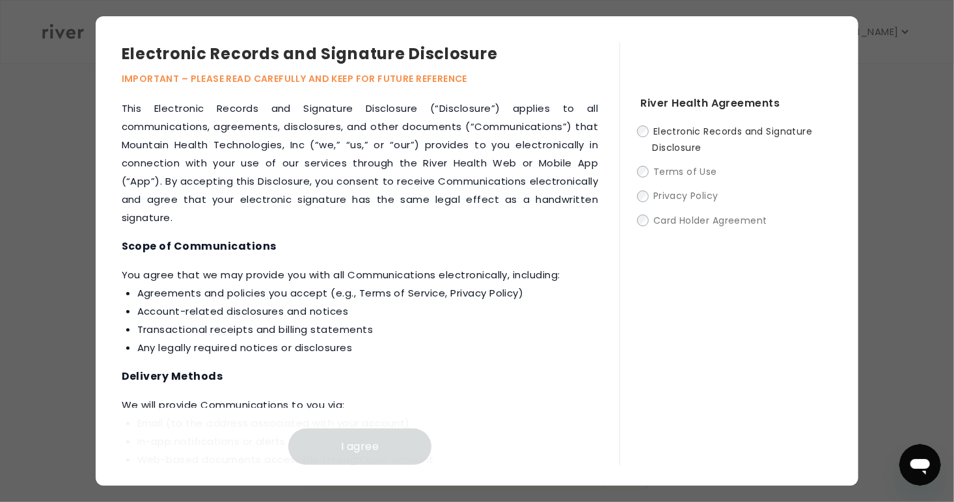 This screenshot has width=954, height=502. What do you see at coordinates (360, 247) in the screenshot?
I see `h4: Scope of Communications` at bounding box center [360, 247].